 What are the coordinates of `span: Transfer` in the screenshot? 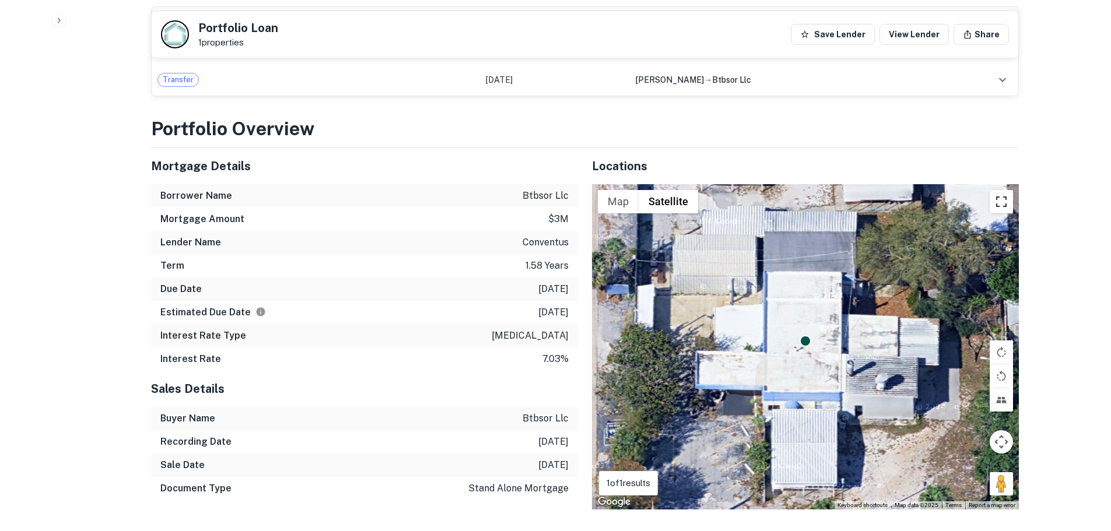 It's located at (178, 80).